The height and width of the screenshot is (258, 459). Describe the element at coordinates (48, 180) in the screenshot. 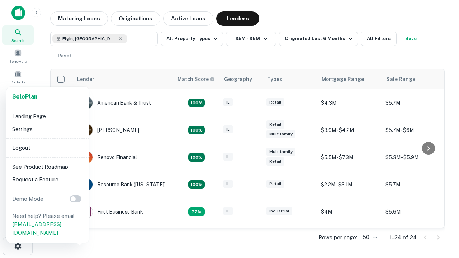

I see `li: Request a Feature` at that location.